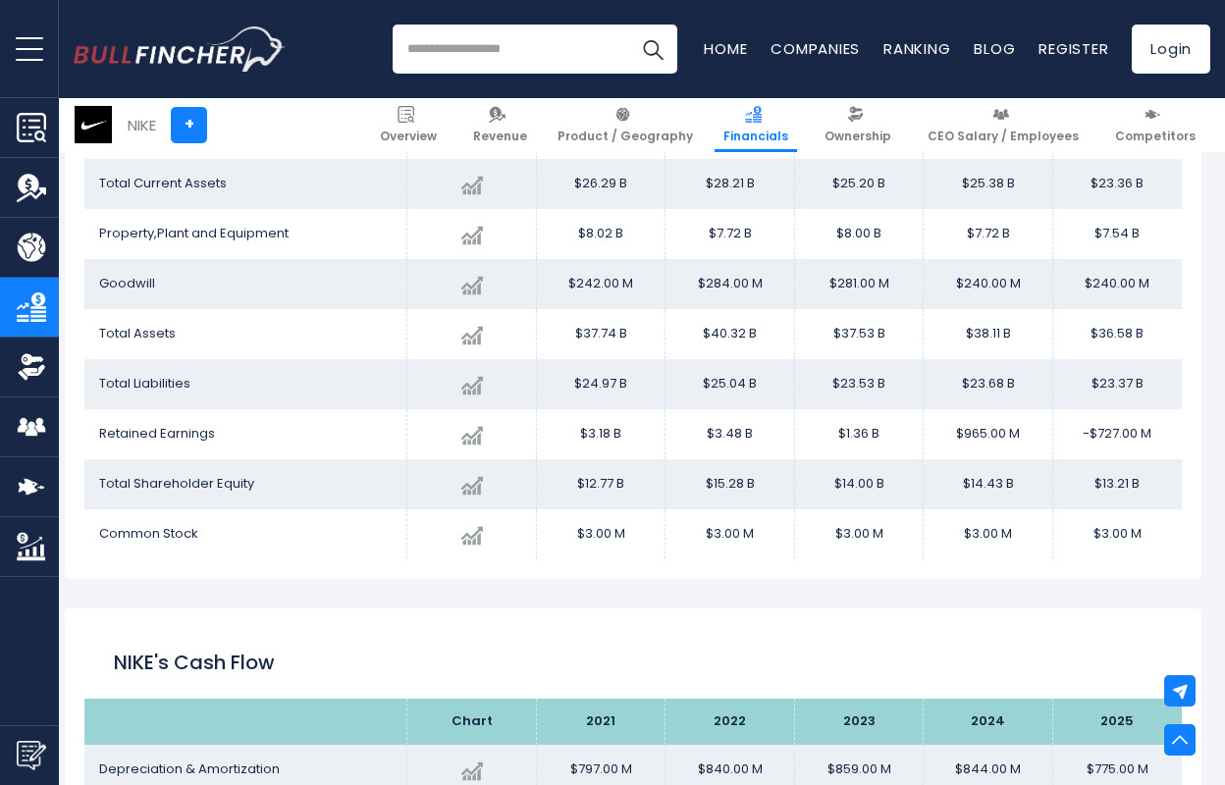 The width and height of the screenshot is (1225, 785). Describe the element at coordinates (157, 433) in the screenshot. I see `span: Retained Earnings` at that location.